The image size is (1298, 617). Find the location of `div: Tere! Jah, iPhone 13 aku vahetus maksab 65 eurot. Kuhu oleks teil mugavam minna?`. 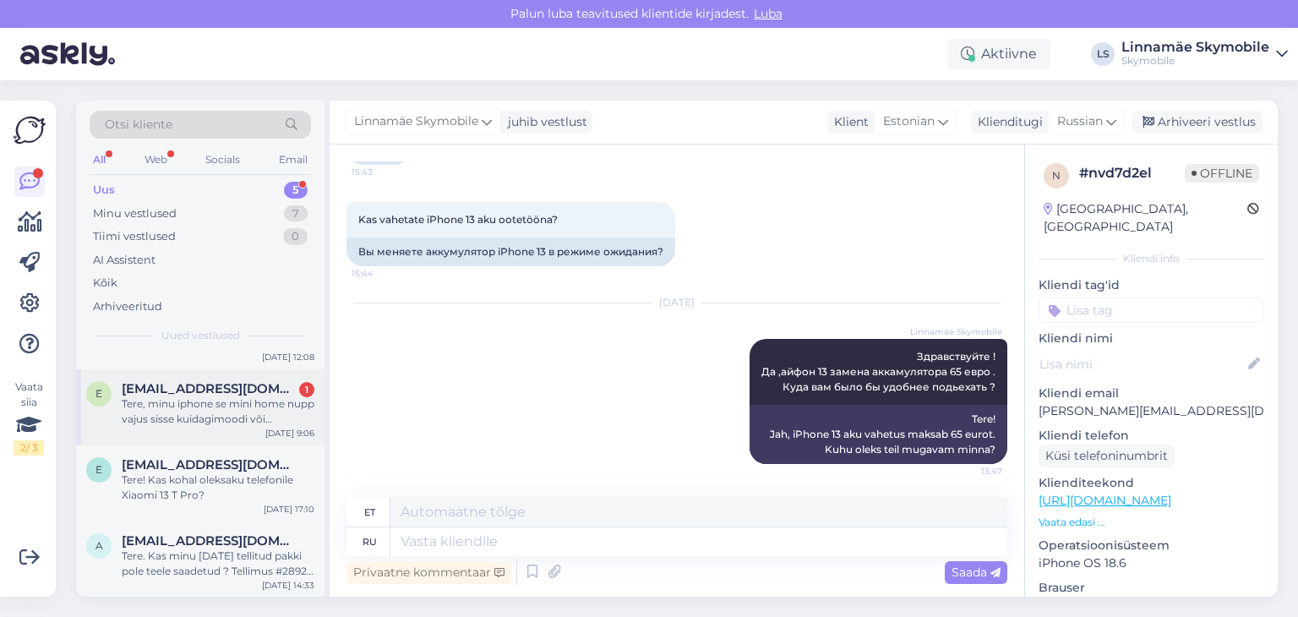

div: Tere! Jah, iPhone 13 aku vahetus maksab 65 eurot. Kuhu oleks teil mugavam minna? is located at coordinates (878, 434).